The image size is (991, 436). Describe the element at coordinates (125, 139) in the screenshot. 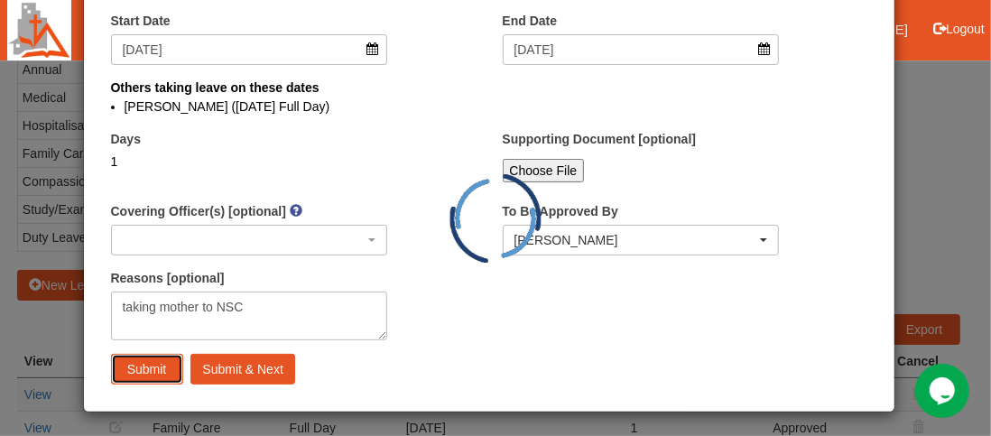

I see `label: Days` at that location.